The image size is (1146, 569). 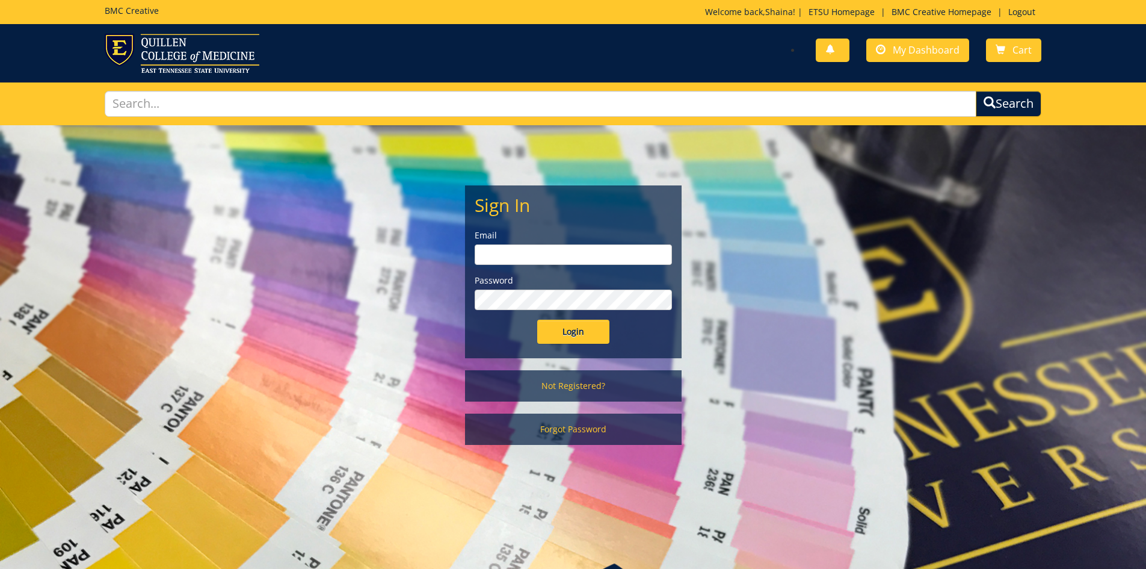 I want to click on img: ETSU logo, so click(x=182, y=53).